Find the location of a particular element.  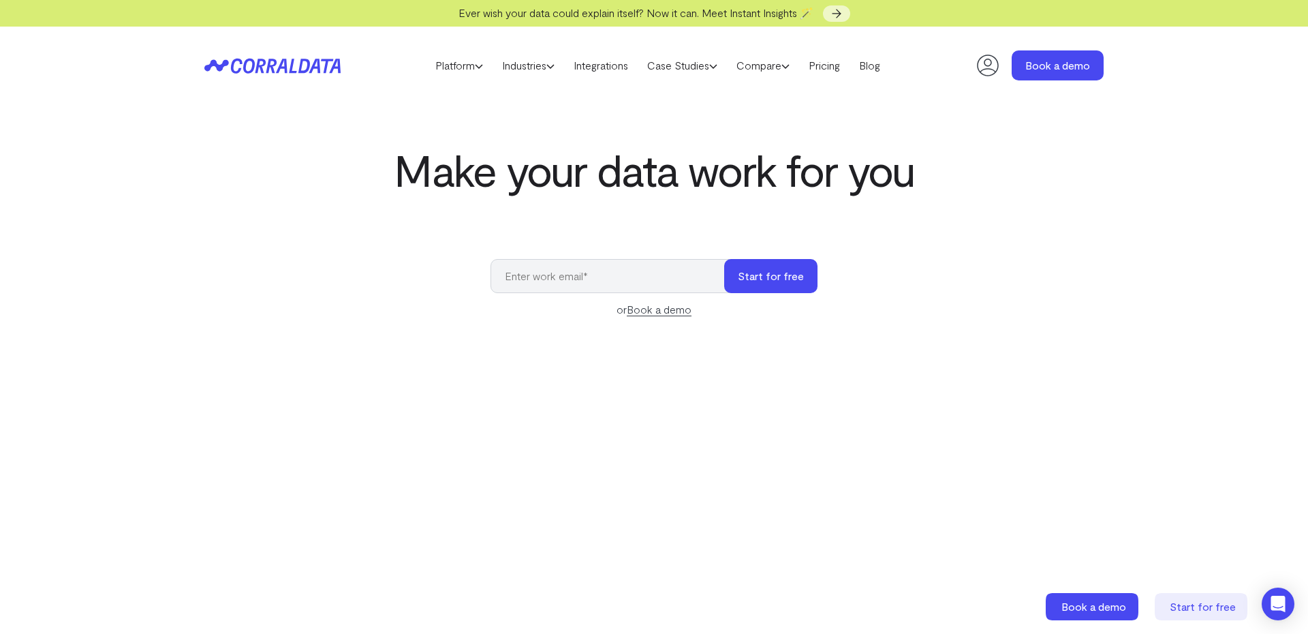

a: Start for free is located at coordinates (1203, 606).